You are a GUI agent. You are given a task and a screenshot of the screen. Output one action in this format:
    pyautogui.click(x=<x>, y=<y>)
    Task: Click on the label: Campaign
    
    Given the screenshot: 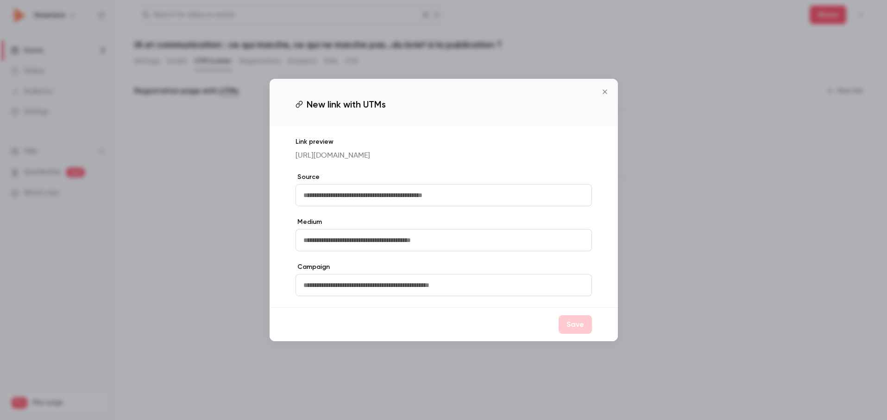 What is the action you would take?
    pyautogui.click(x=444, y=267)
    